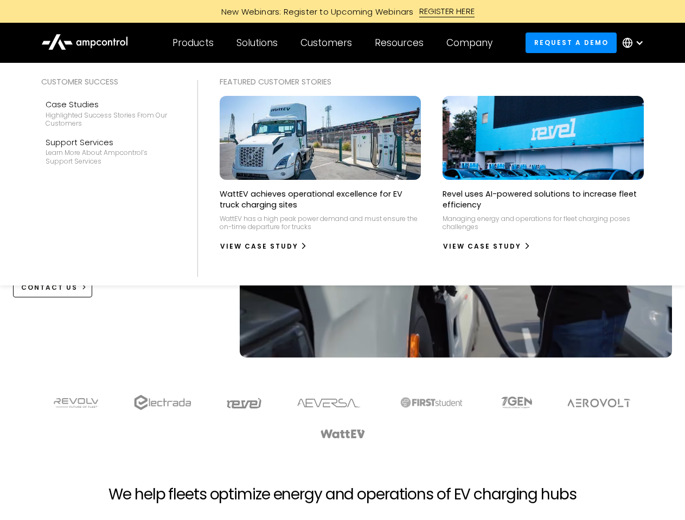 The width and height of the screenshot is (685, 520). Describe the element at coordinates (320, 199) in the screenshot. I see `p: WattEV achieves operational excellence for EV truck charging sites` at that location.